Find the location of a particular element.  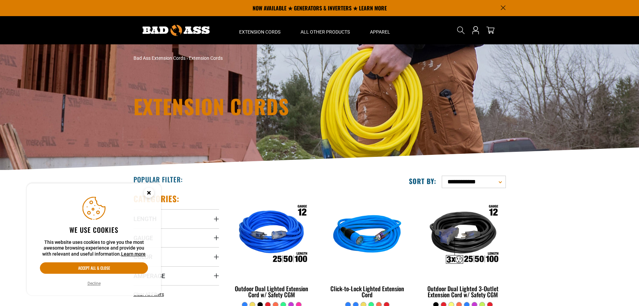

h2: Popular Filter: is located at coordinates (158, 179).